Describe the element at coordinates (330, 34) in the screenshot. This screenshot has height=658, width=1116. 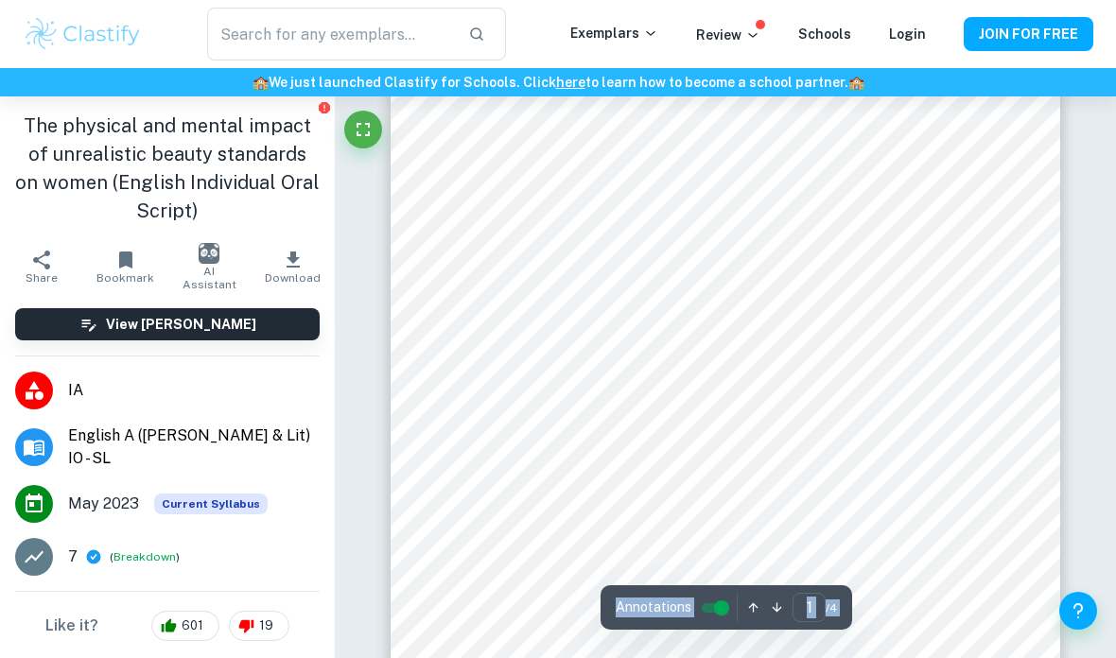
I see `input: Search for any exemplars...` at that location.